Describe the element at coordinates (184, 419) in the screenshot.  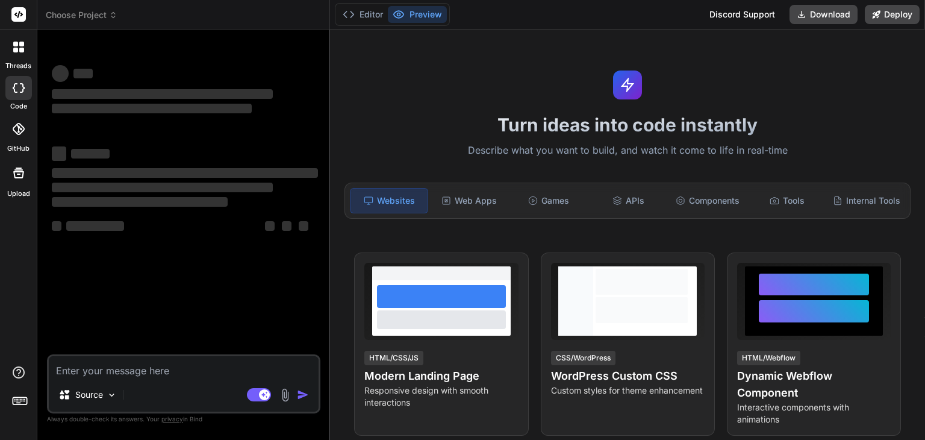
I see `p: Always double-check its answers. Your in Bind` at that location.